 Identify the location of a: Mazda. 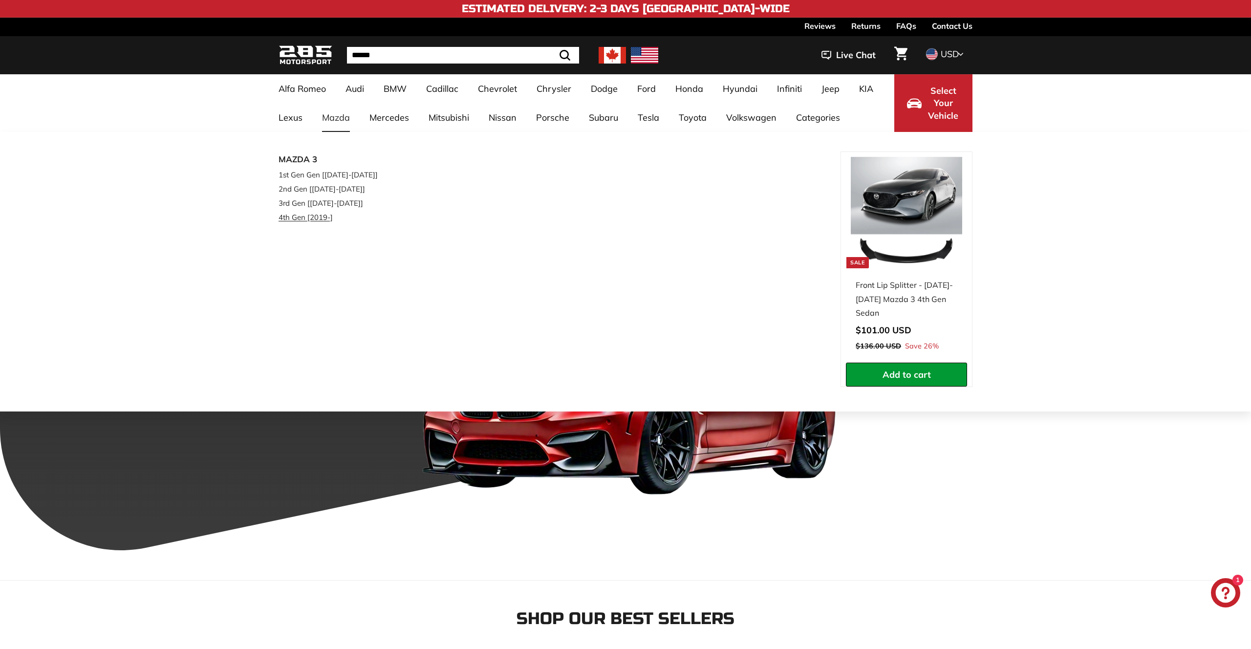
(336, 117).